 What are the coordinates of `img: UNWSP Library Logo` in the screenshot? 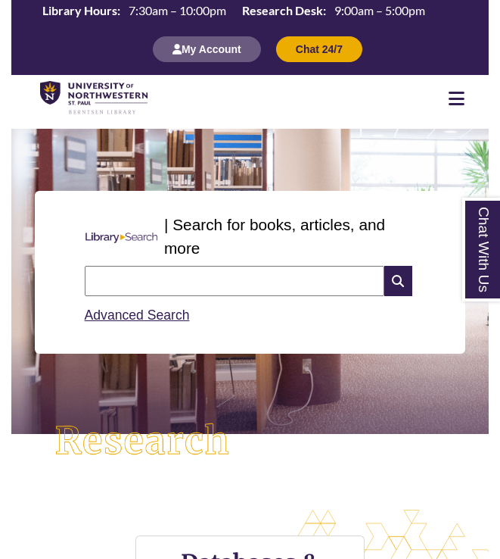 It's located at (94, 98).